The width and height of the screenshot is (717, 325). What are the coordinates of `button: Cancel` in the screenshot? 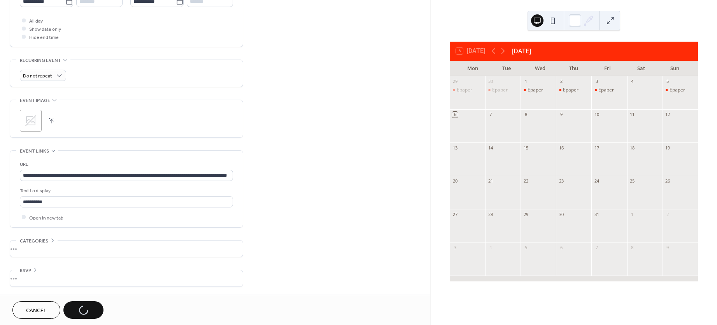 It's located at (36, 310).